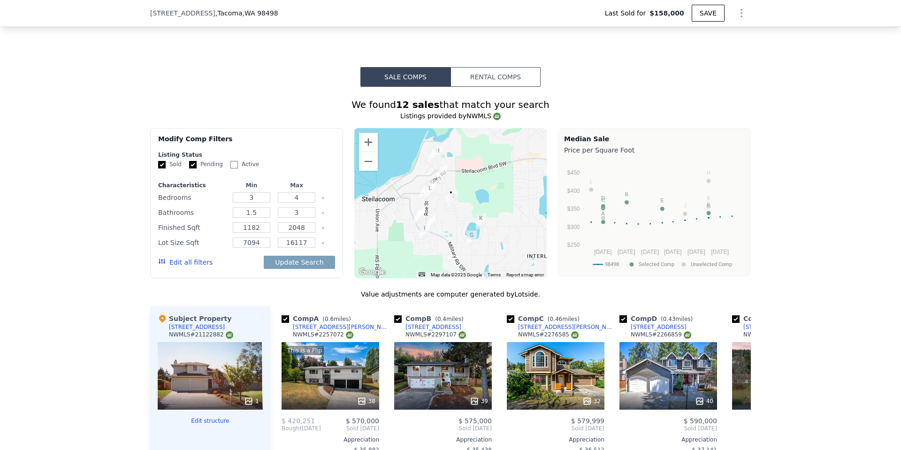 This screenshot has width=901, height=450. What do you see at coordinates (170, 164) in the screenshot?
I see `label: Sold` at bounding box center [170, 164].